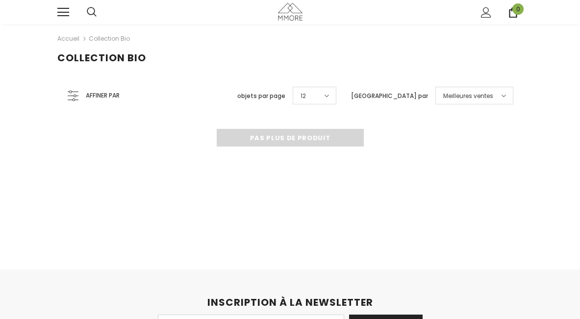 The width and height of the screenshot is (580, 319). Describe the element at coordinates (513, 12) in the screenshot. I see `a: 0` at that location.